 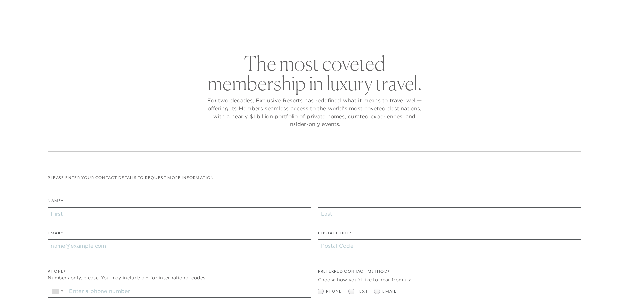 I want to click on a: Membership, so click(x=320, y=31).